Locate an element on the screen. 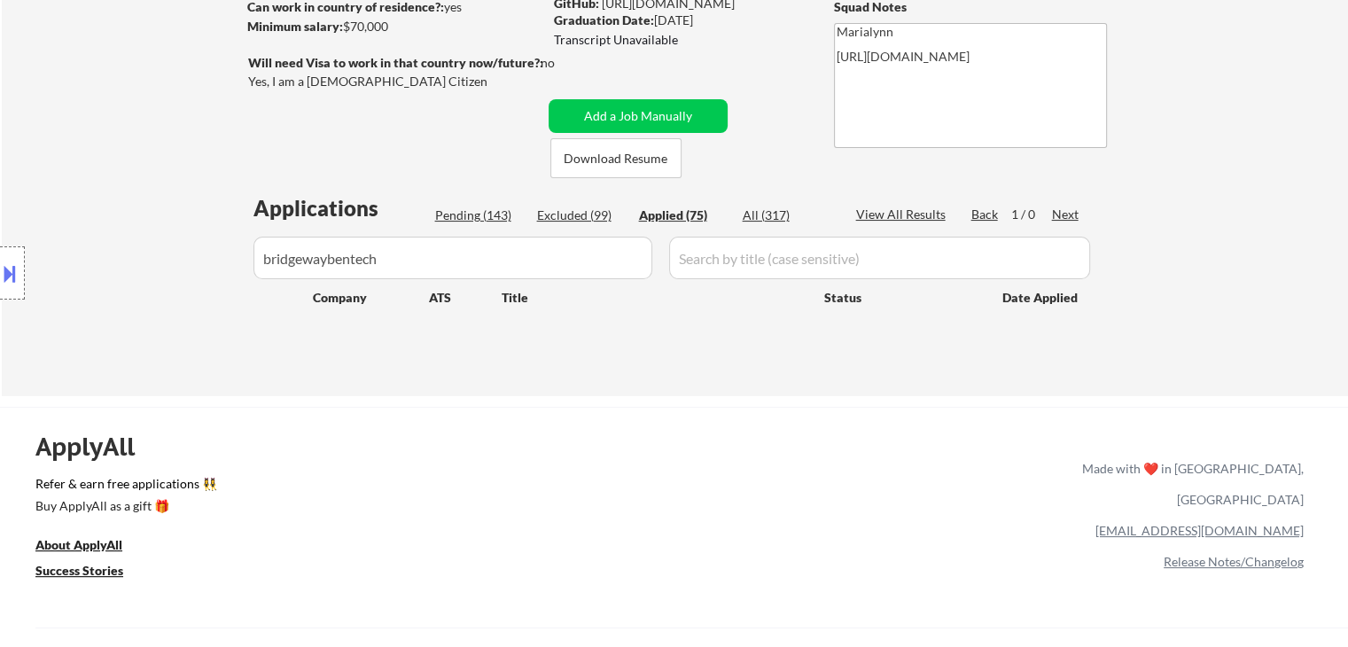 The height and width of the screenshot is (647, 1348). a: Refer & earn free applications 👯‍♀️ is located at coordinates (373, 486).